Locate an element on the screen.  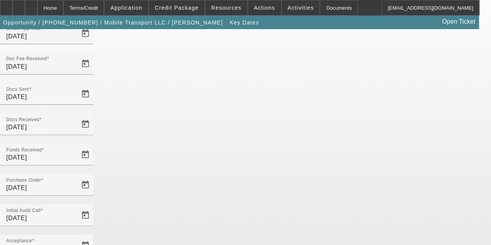
mat-label: Doc Fee Received is located at coordinates (26, 59).